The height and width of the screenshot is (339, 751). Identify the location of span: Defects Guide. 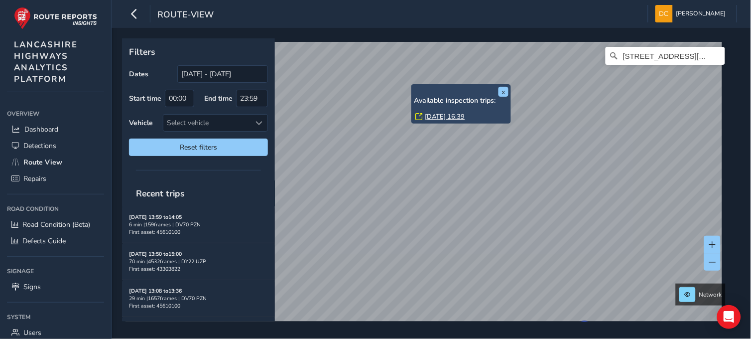
(44, 241).